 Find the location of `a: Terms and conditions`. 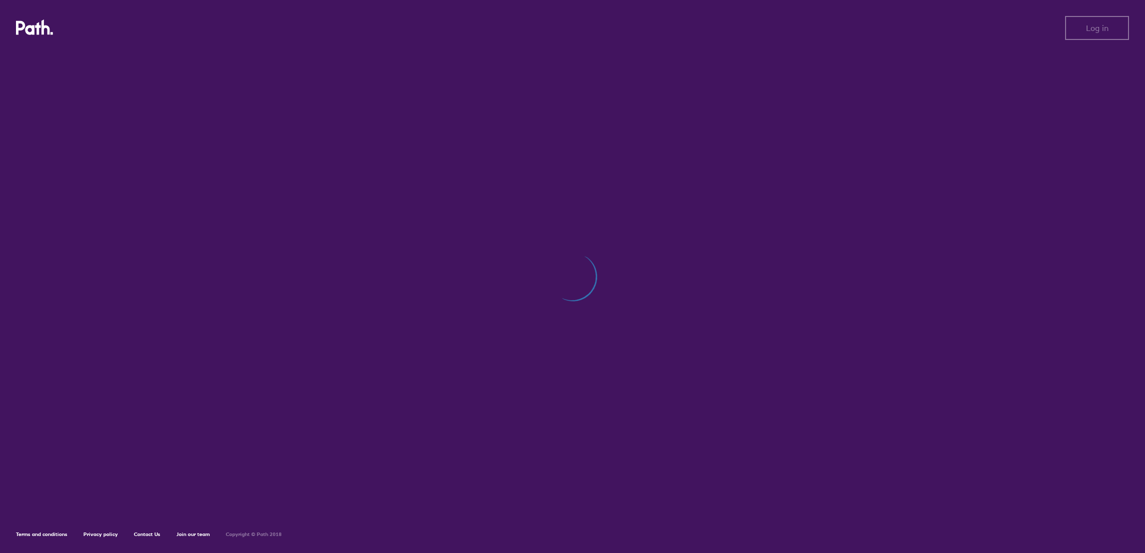

a: Terms and conditions is located at coordinates (41, 534).